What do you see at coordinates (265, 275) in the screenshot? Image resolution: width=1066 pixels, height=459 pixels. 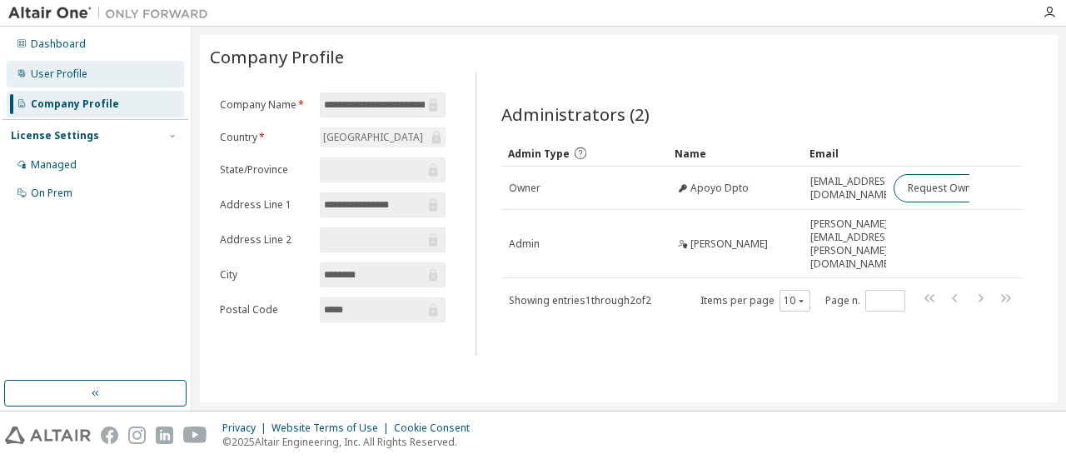 I see `label: City` at bounding box center [265, 275].